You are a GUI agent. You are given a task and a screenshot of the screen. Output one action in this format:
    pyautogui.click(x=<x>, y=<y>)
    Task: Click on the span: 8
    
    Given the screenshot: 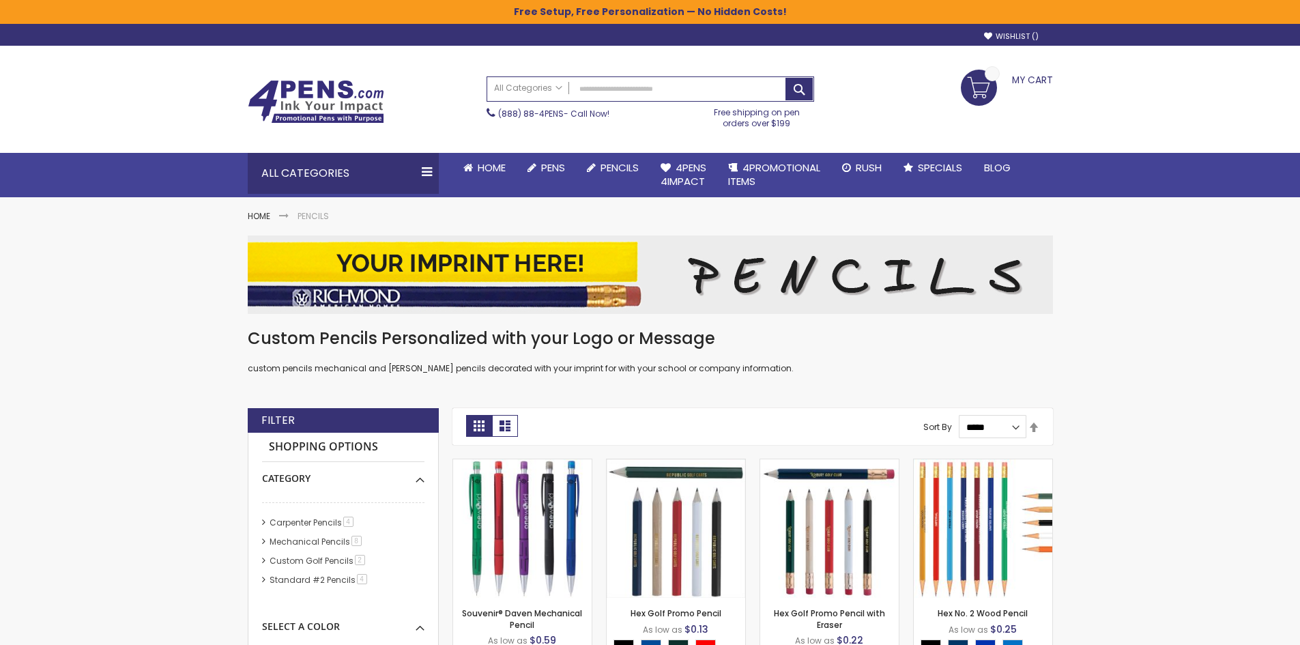 What is the action you would take?
    pyautogui.click(x=356, y=541)
    